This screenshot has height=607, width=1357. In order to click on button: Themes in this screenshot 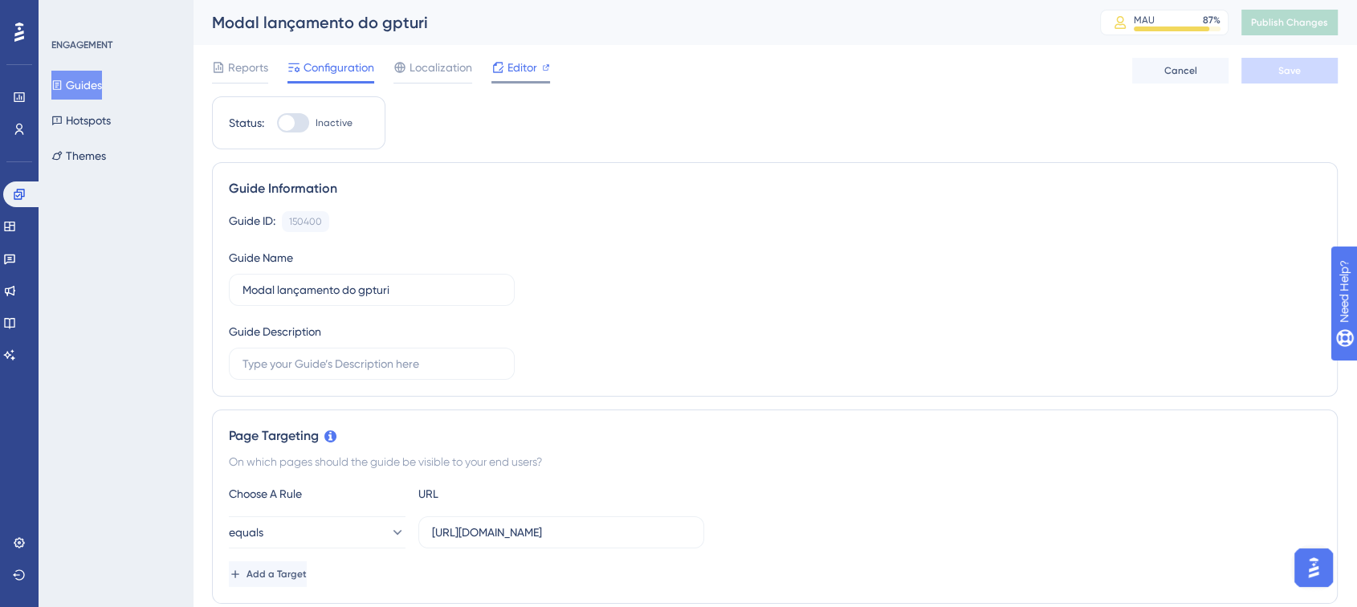, I will do `click(79, 156)`.